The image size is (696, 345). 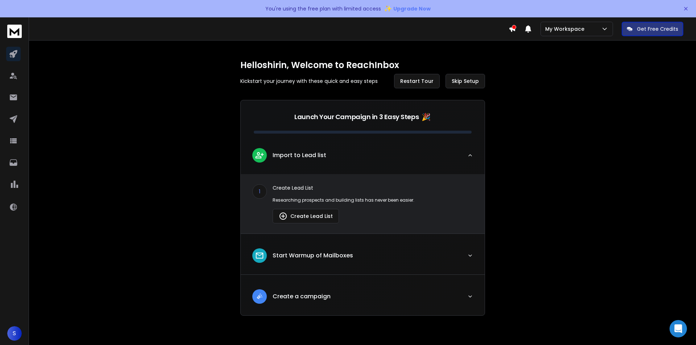 I want to click on button: leadImport to Lead list, so click(x=362, y=158).